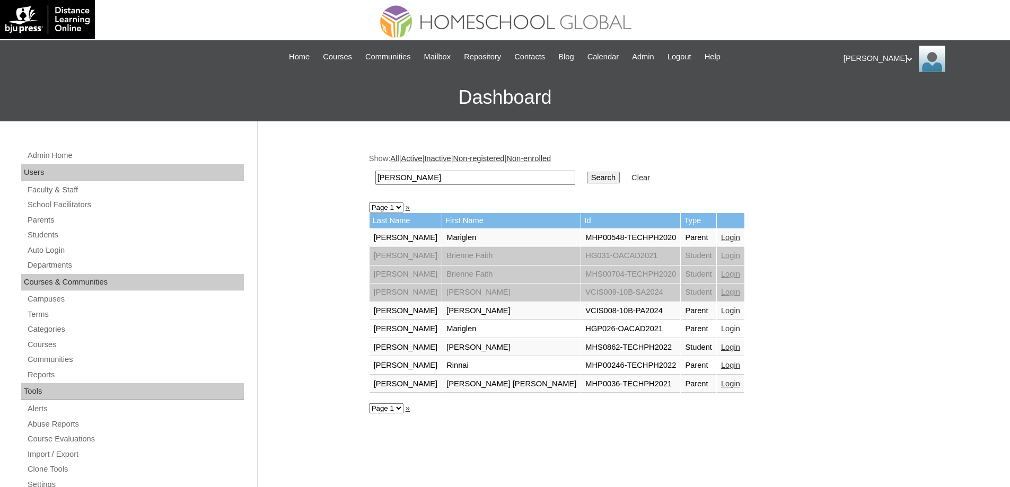 The height and width of the screenshot is (487, 1010). What do you see at coordinates (406, 221) in the screenshot?
I see `td: Last Name` at bounding box center [406, 221].